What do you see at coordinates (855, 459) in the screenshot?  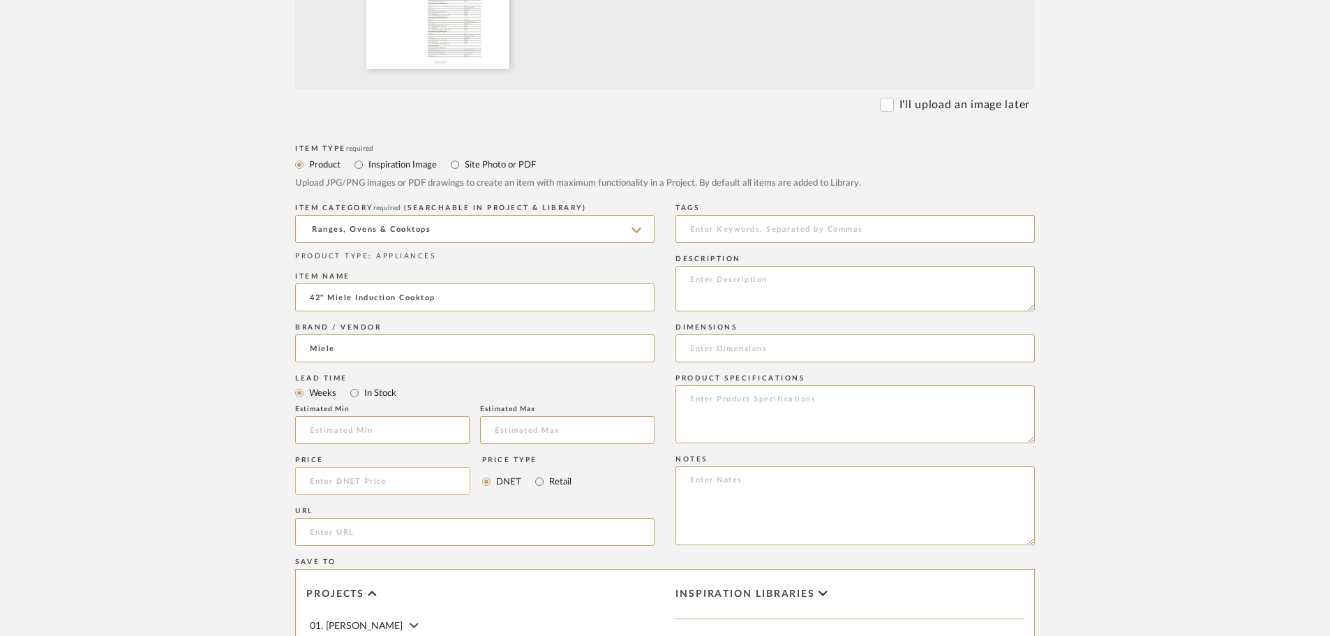 I see `div: Notes` at bounding box center [855, 459].